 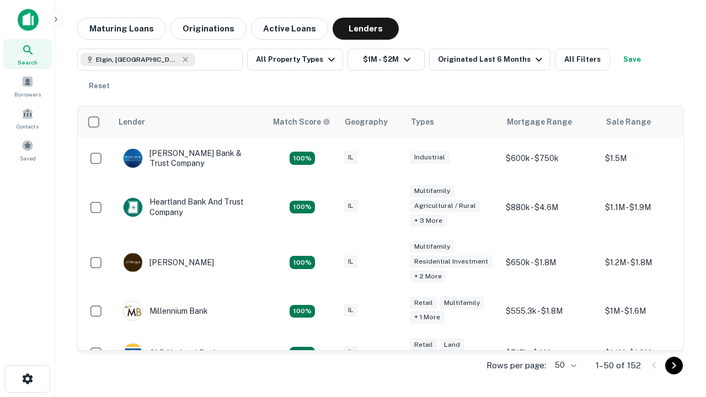 I want to click on div: Lender, so click(x=132, y=122).